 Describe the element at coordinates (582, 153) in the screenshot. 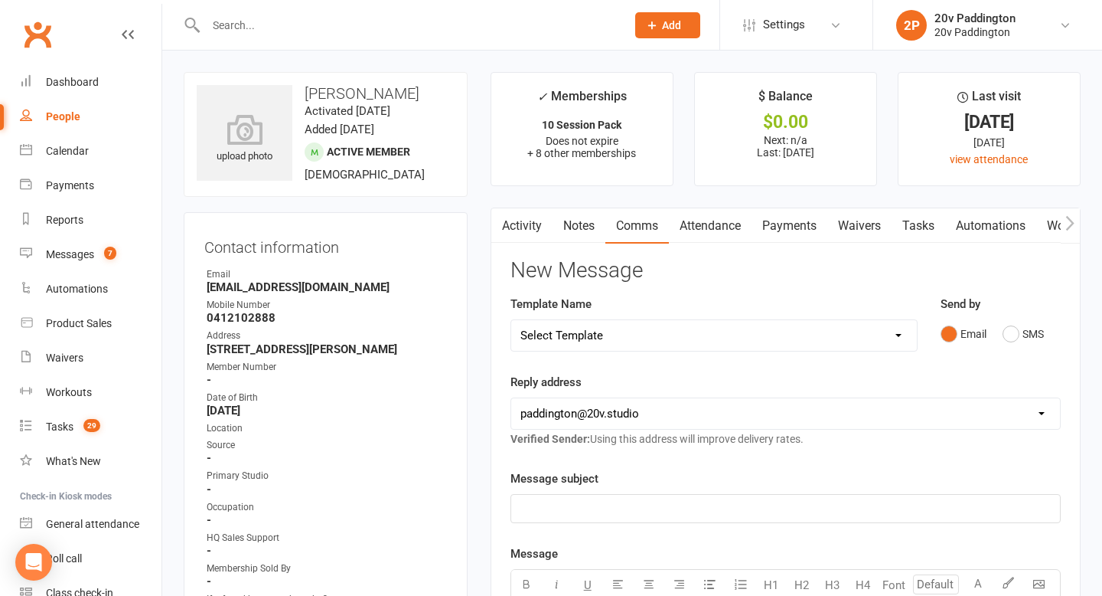

I see `span: + 8 other memberships` at that location.